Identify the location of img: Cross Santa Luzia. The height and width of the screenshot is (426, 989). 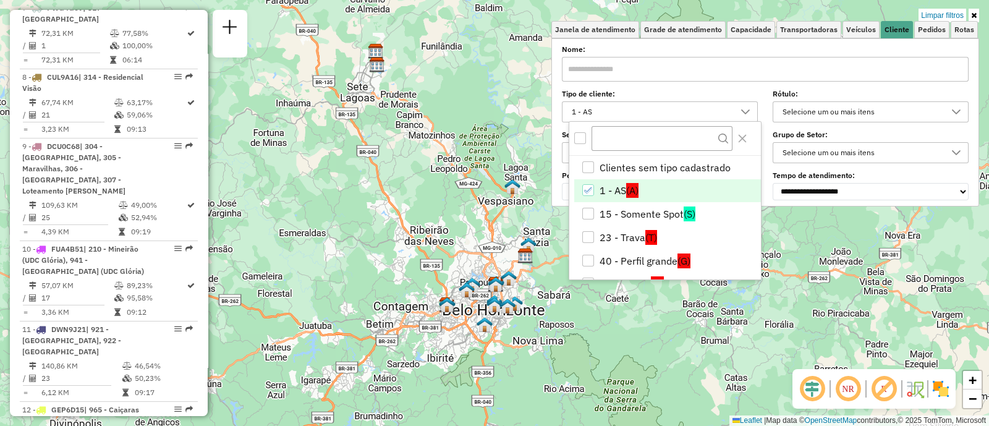
(529, 245).